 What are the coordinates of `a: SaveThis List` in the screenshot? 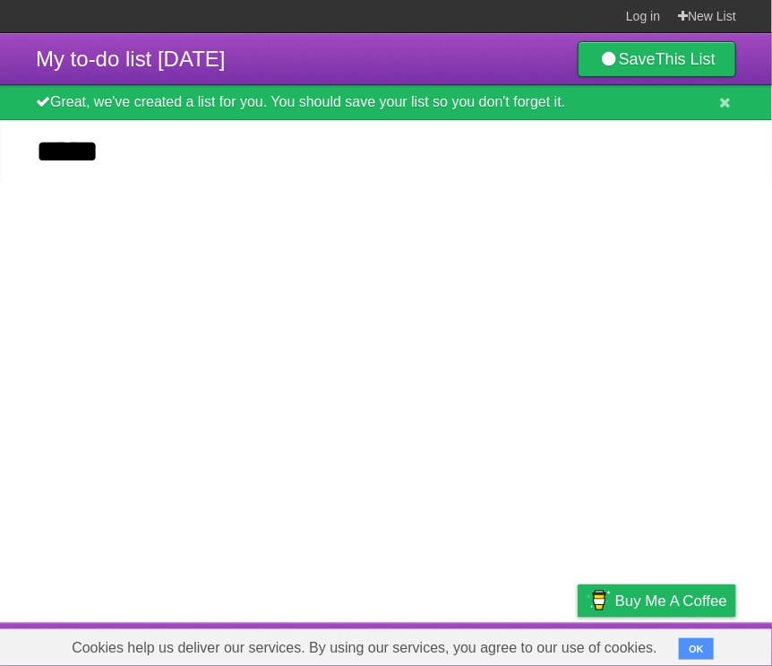 It's located at (657, 59).